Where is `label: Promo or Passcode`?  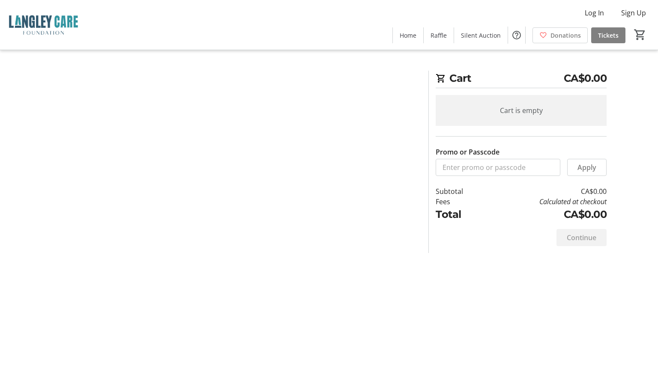 label: Promo or Passcode is located at coordinates (467, 152).